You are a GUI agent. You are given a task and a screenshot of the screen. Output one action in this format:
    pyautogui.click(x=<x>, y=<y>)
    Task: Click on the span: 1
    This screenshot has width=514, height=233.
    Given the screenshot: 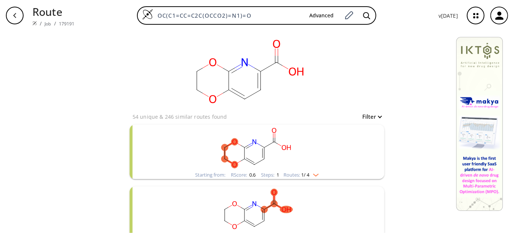 What is the action you would take?
    pyautogui.click(x=277, y=175)
    